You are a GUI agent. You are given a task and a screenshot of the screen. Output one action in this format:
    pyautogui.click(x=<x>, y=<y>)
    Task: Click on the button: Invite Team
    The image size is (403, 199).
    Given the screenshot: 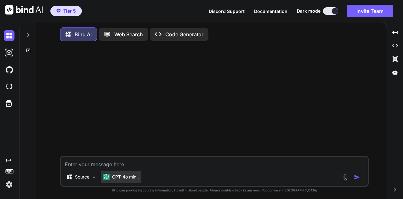 What is the action you would take?
    pyautogui.click(x=370, y=11)
    